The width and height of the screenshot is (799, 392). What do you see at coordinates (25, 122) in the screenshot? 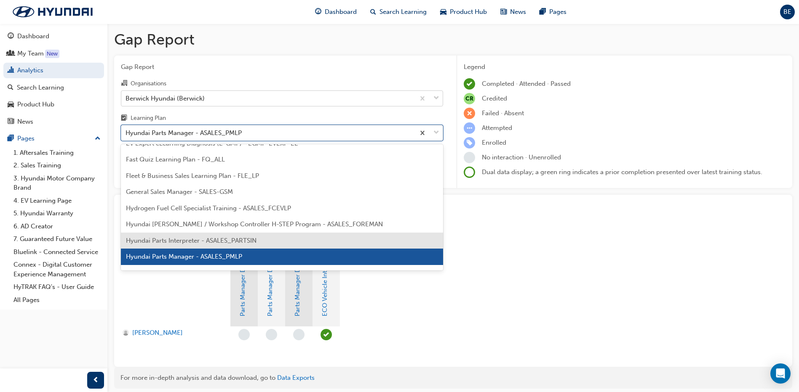
I see `div: News` at bounding box center [25, 122].